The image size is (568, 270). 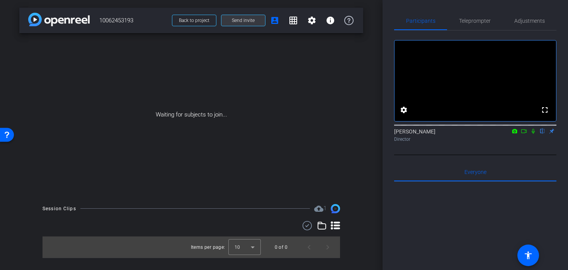 What do you see at coordinates (330, 20) in the screenshot?
I see `mat-icon: info` at bounding box center [330, 20].